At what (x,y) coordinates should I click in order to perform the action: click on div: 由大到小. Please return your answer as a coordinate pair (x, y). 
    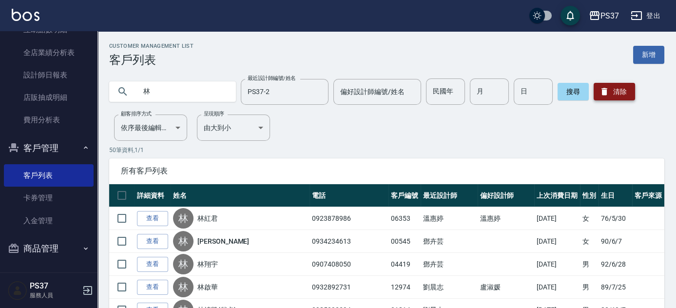
    Looking at the image, I should click on (233, 128).